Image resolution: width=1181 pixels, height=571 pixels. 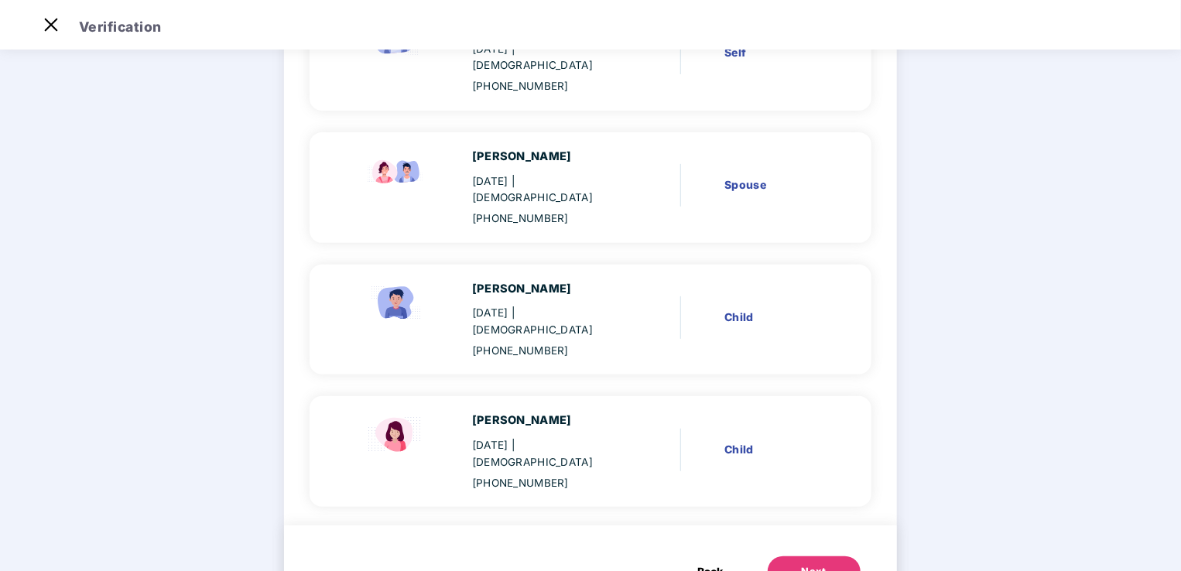 What do you see at coordinates (396, 302) in the screenshot?
I see `img: svg+xml;base64,PHN2ZyBpZD0iQ2hpbGRfbWFsZV9pY29uIiB4bWxucz0iaHR0cDovL3d3dy53My5vcmcvMjAwMC9zdmciIH...` at bounding box center [396, 302].